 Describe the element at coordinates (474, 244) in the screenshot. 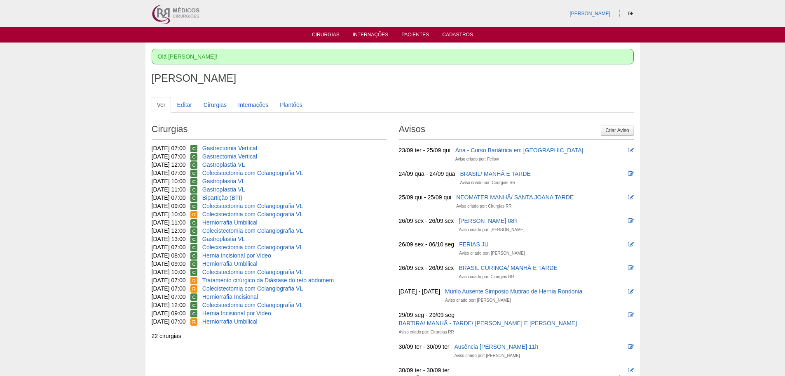

I see `a: FERIAS JU` at that location.